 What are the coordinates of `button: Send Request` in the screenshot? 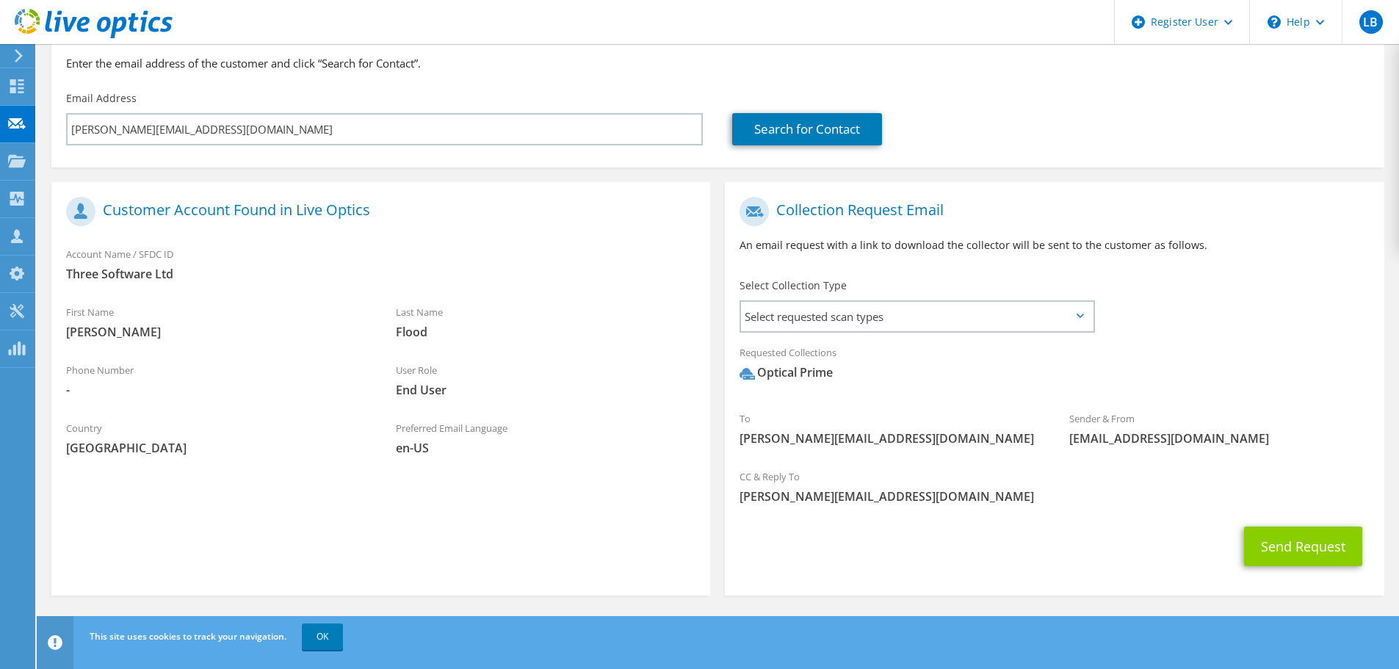 It's located at (1303, 546).